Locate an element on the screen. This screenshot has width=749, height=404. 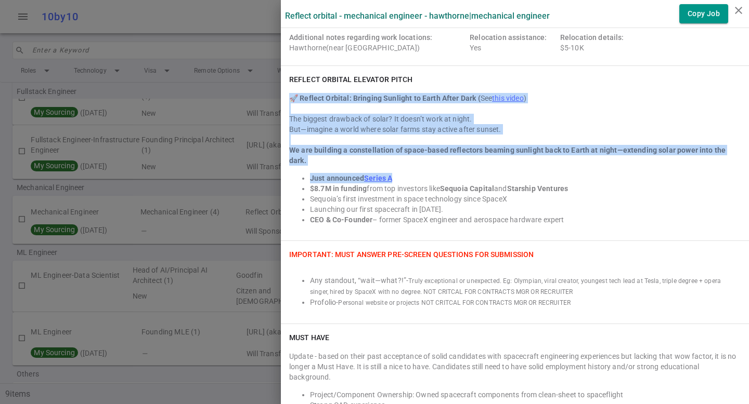
a: Series A is located at coordinates (378, 178).